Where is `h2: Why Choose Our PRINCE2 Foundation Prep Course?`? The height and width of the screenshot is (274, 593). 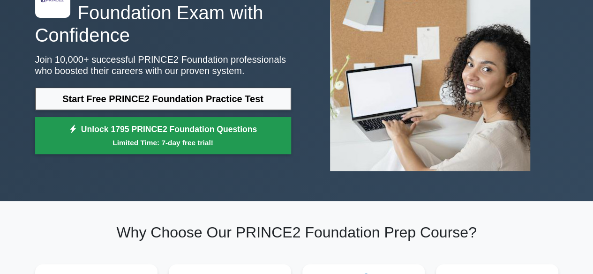
h2: Why Choose Our PRINCE2 Foundation Prep Course? is located at coordinates (297, 233).